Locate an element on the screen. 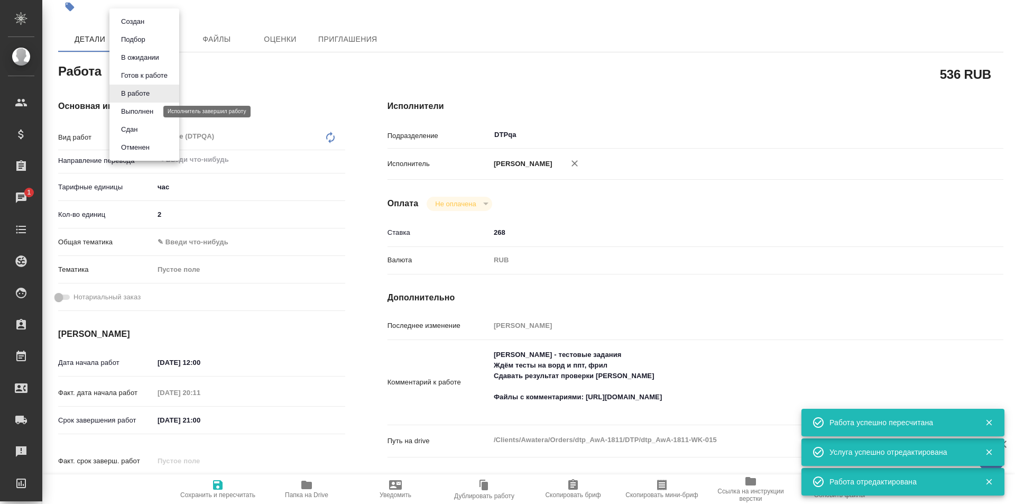 This screenshot has height=504, width=1015. button: В ожидании is located at coordinates (140, 58).